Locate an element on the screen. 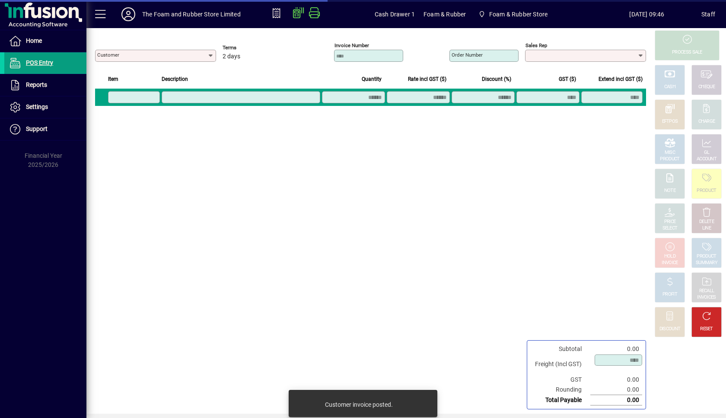  div: CASH is located at coordinates (670, 87).